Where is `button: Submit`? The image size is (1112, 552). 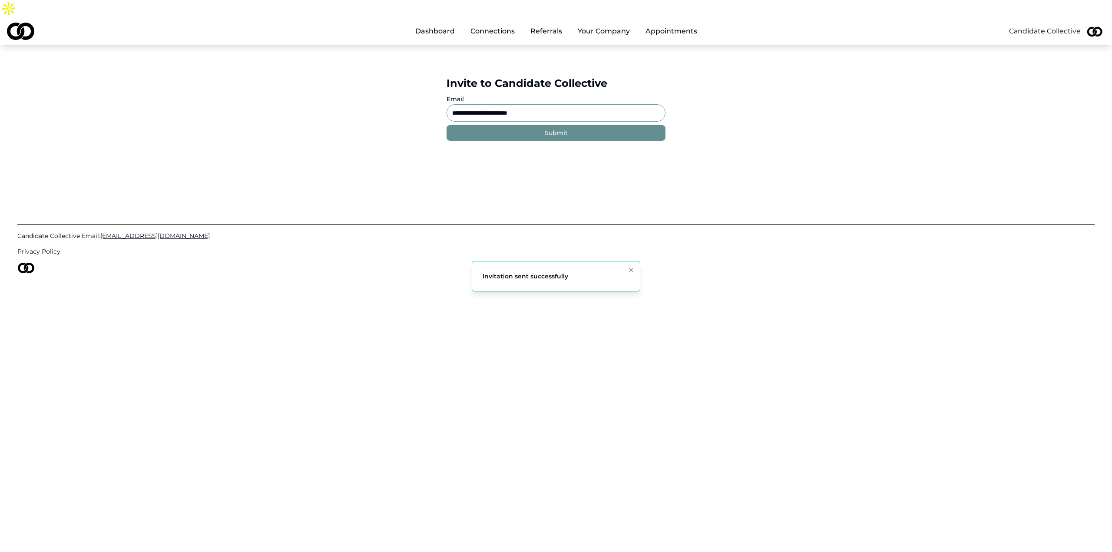 button: Submit is located at coordinates (556, 133).